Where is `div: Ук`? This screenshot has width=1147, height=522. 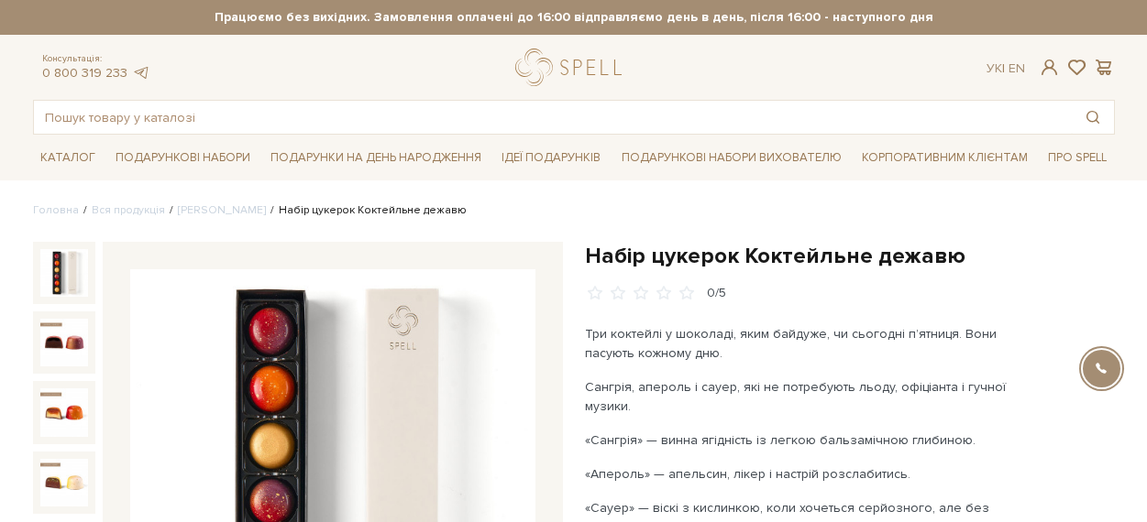 div: Ук is located at coordinates (1005, 69).